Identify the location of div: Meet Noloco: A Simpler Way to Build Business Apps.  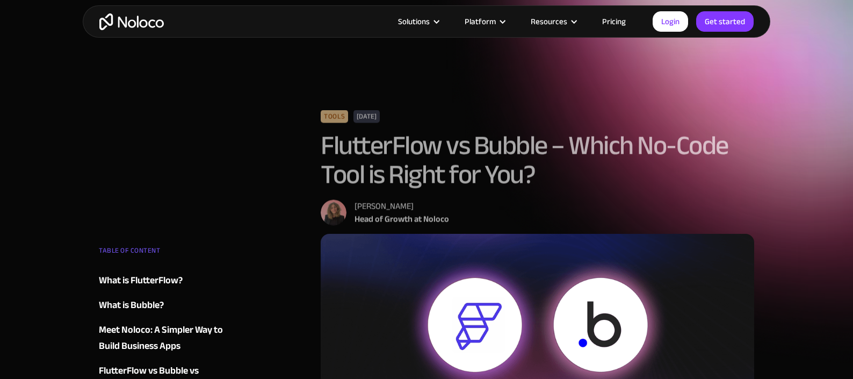
(164, 338).